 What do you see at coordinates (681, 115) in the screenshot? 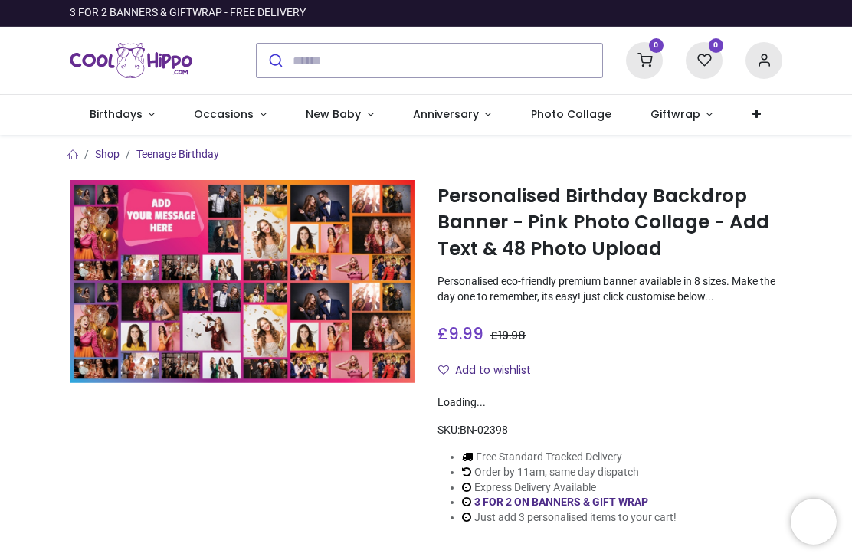
I see `a: Giftwrap` at bounding box center [681, 115].